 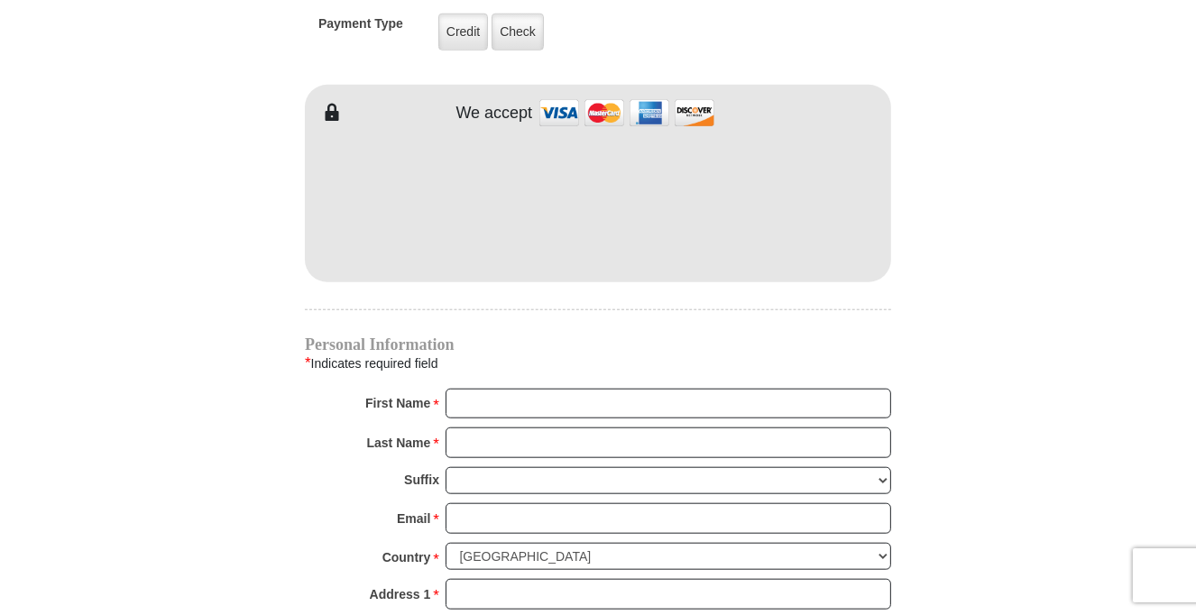 I want to click on label: Check, so click(x=518, y=32).